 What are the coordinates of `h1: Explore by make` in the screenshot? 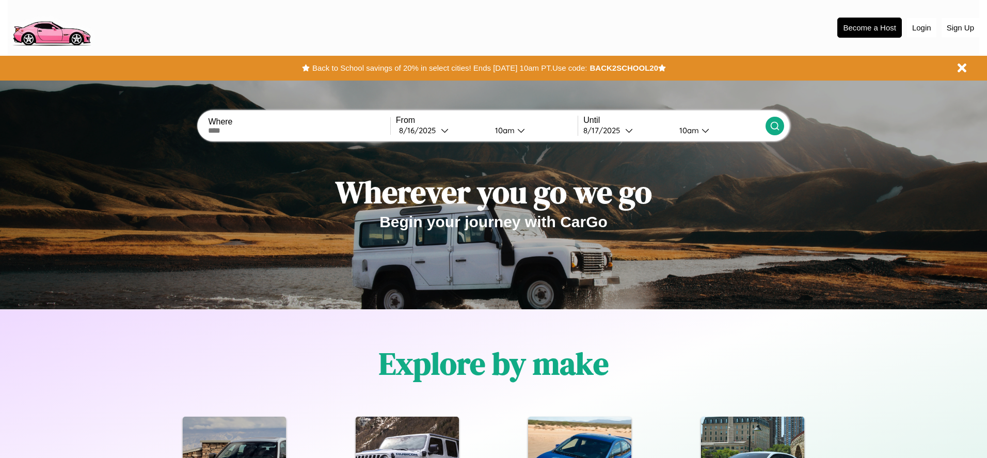 It's located at (493, 363).